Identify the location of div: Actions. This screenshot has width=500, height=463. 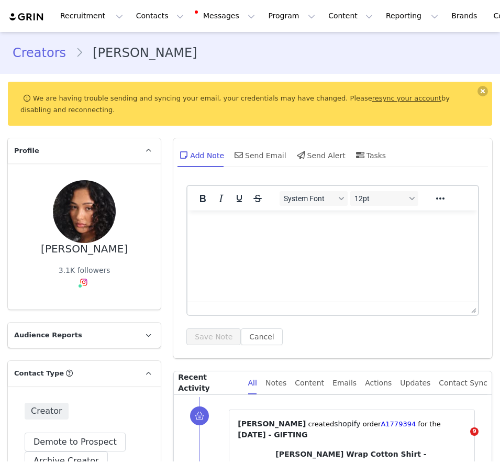
(378, 383).